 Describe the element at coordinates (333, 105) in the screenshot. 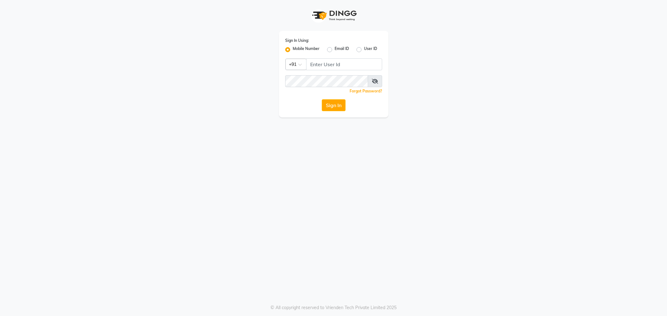

I see `button: Sign In` at that location.